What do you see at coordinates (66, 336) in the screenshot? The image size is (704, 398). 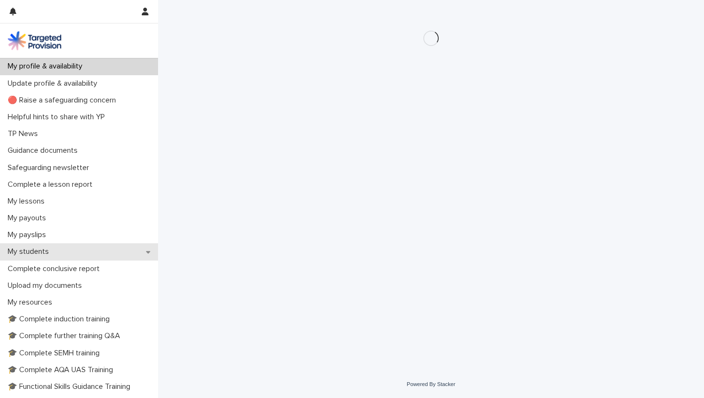 I see `p: 🎓 Complete further training Q&A` at bounding box center [66, 336].